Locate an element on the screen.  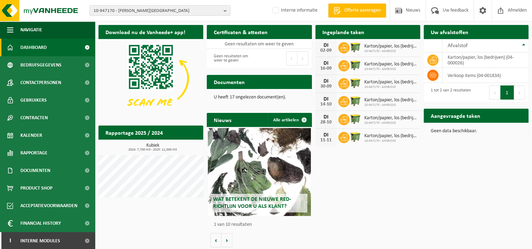
p: Geen data beschikbaar. is located at coordinates (476, 131).